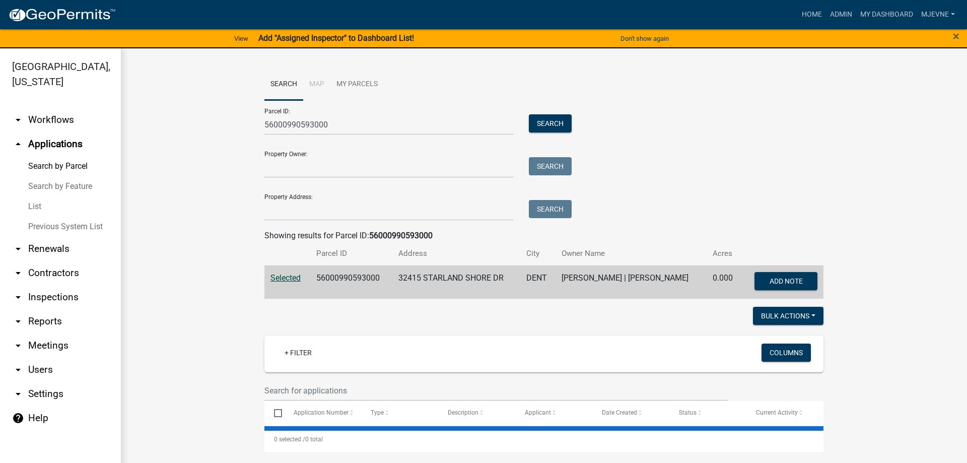  I want to click on a: My Parcels, so click(357, 85).